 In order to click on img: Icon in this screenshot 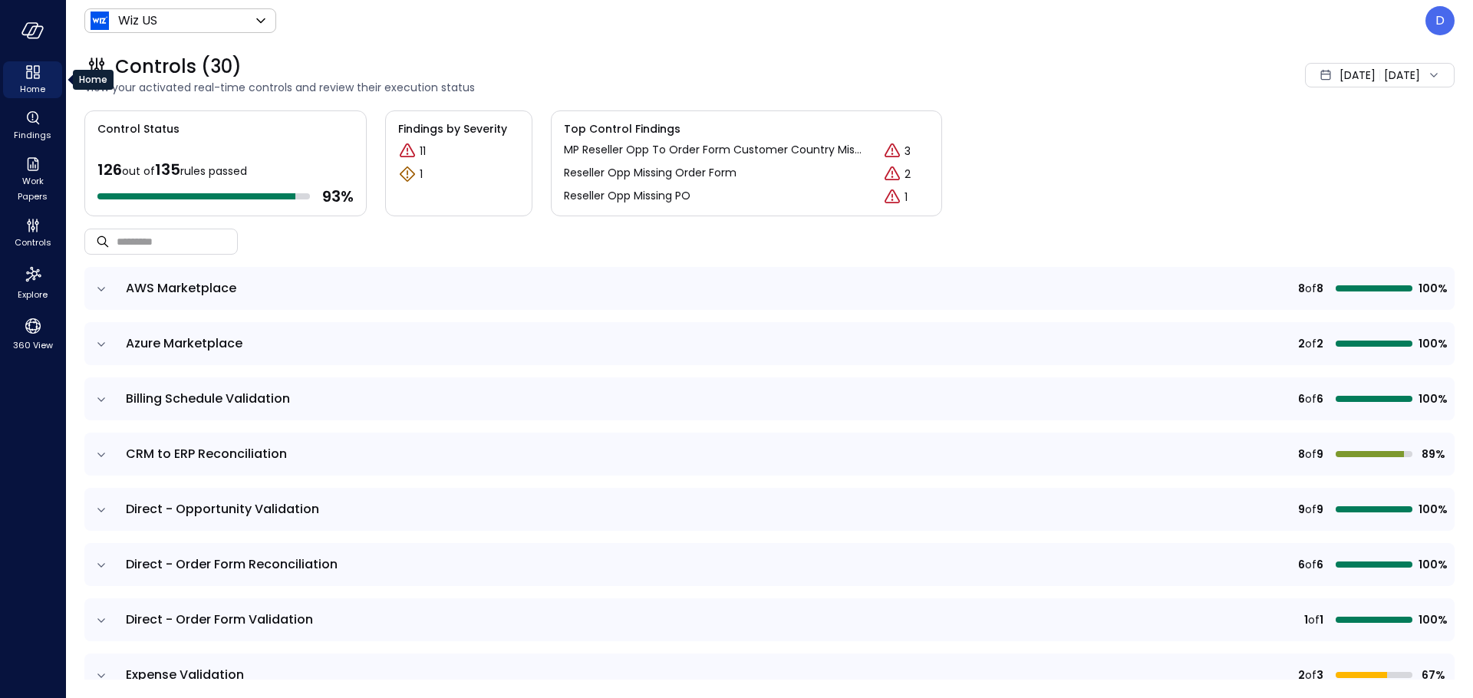, I will do `click(100, 21)`.